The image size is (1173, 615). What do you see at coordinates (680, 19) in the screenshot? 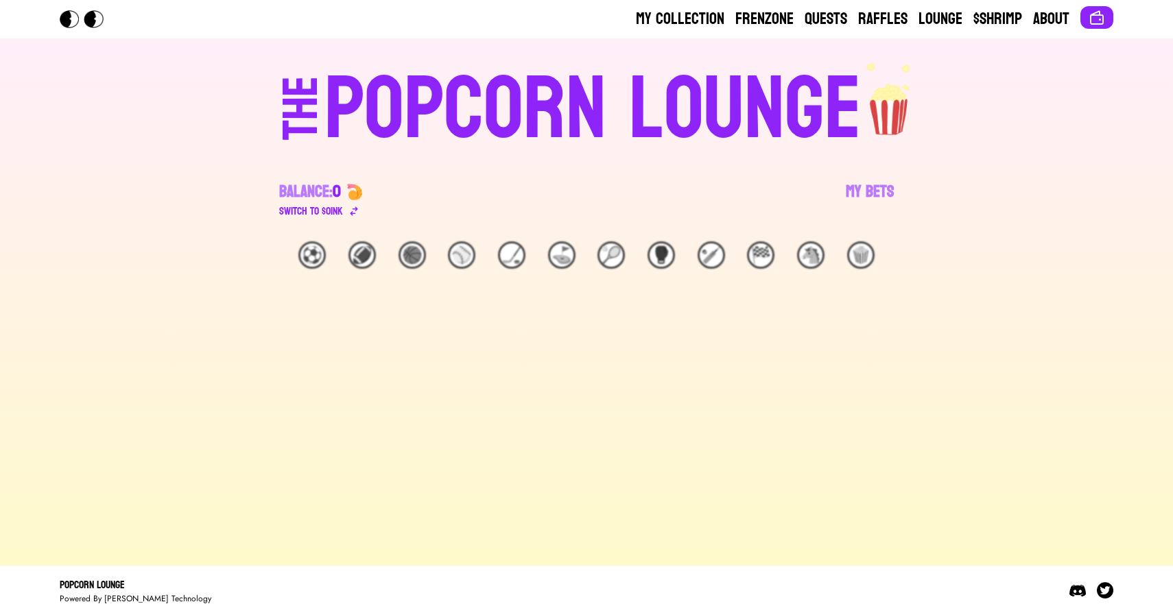
I see `a: My Collection` at bounding box center [680, 19].